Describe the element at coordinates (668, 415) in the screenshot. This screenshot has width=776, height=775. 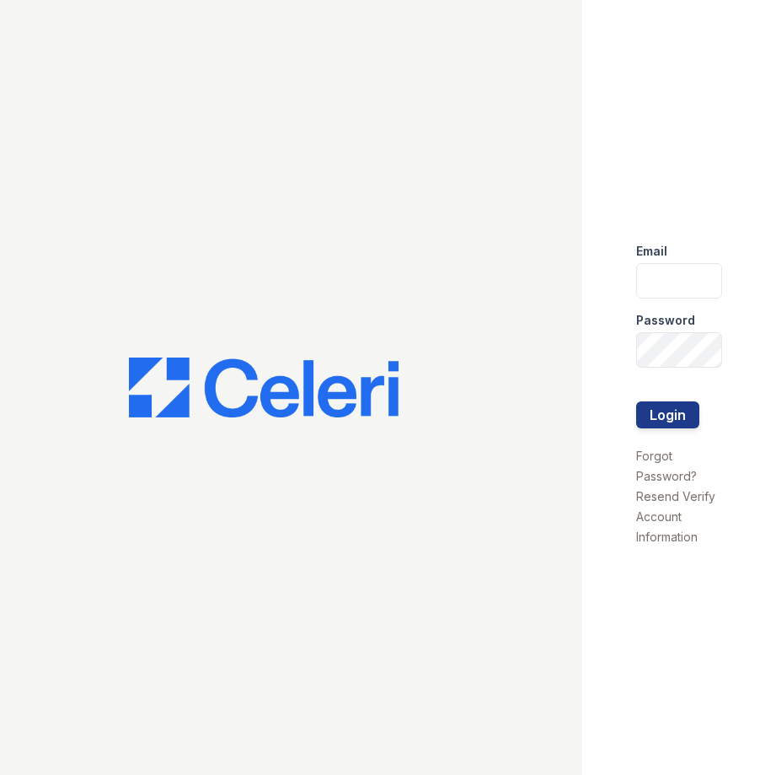
I see `button: Login` at that location.